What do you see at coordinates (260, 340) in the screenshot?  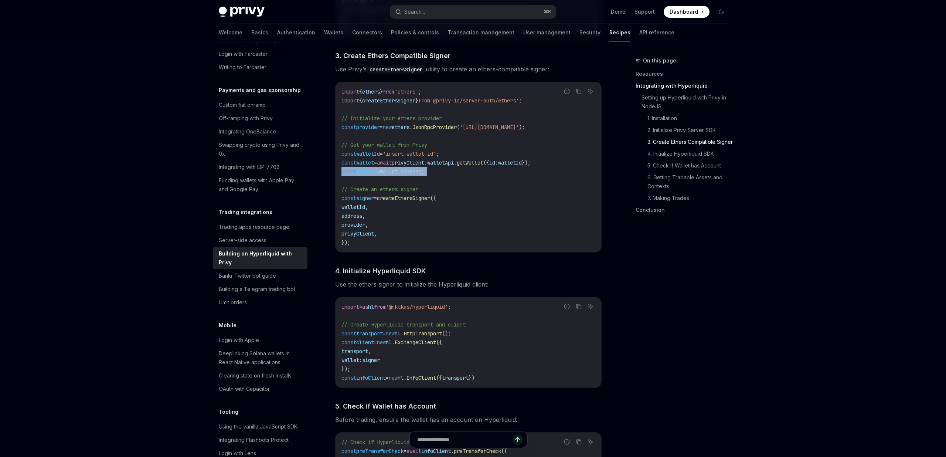 I see `a: Login with Apple` at bounding box center [260, 340].